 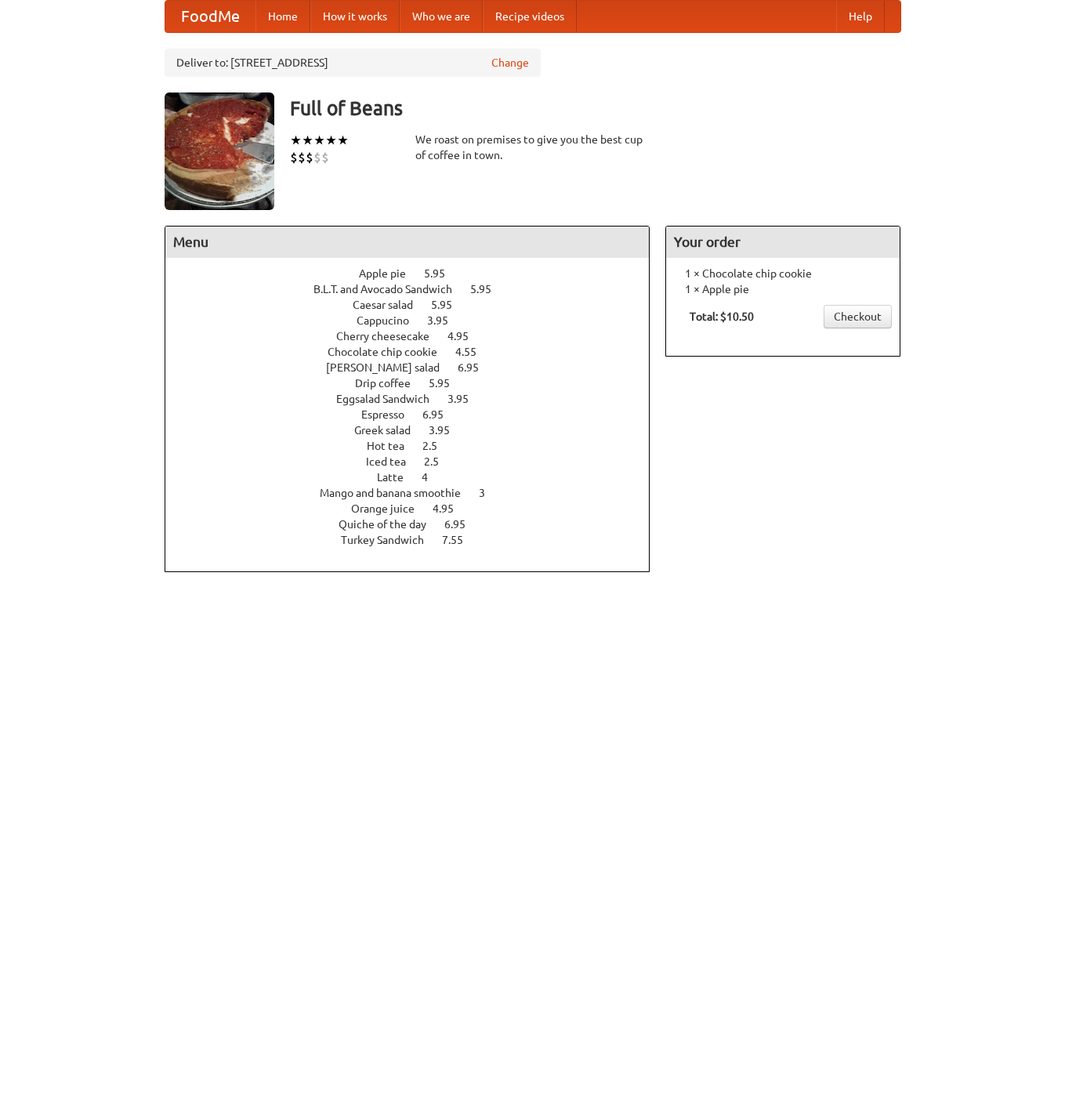 I want to click on span: 7.55, so click(x=460, y=540).